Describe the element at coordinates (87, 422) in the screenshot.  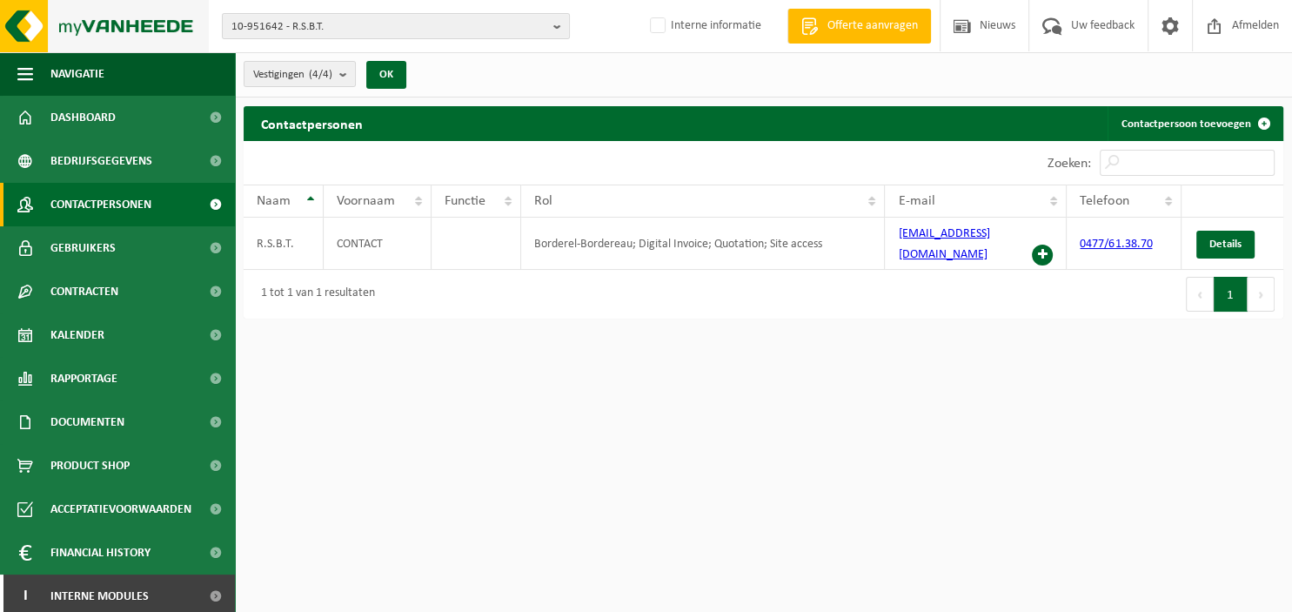
I see `span: Documenten` at that location.